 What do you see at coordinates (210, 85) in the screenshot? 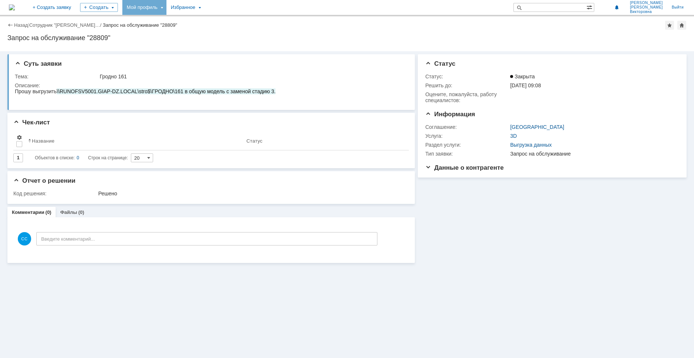
I see `div: Описание:` at bounding box center [210, 85].